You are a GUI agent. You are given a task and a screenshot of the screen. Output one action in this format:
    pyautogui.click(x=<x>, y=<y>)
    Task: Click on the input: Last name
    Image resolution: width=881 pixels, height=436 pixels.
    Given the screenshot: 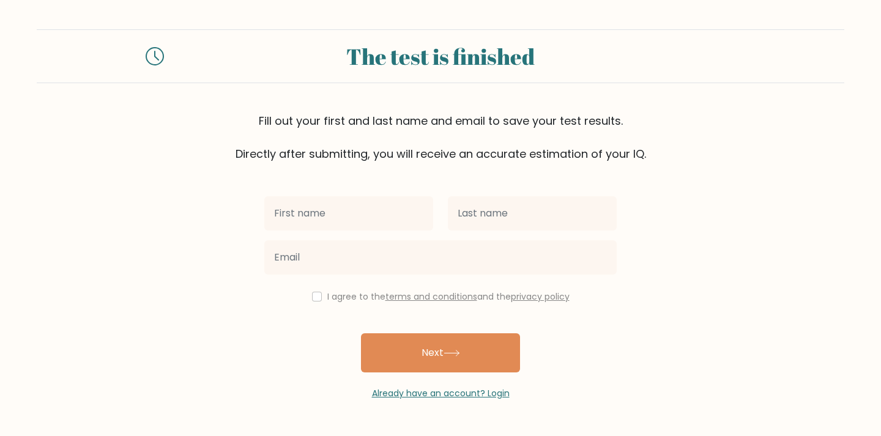 What is the action you would take?
    pyautogui.click(x=532, y=214)
    